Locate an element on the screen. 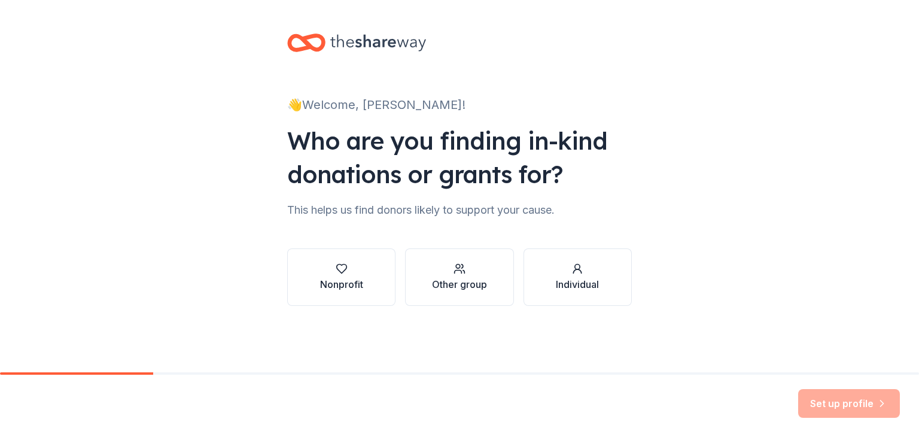 The image size is (919, 437). div: Other group is located at coordinates (460, 284).